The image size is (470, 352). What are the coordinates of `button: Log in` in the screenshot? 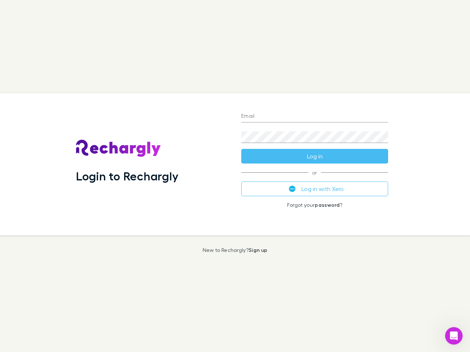 It's located at (315, 156).